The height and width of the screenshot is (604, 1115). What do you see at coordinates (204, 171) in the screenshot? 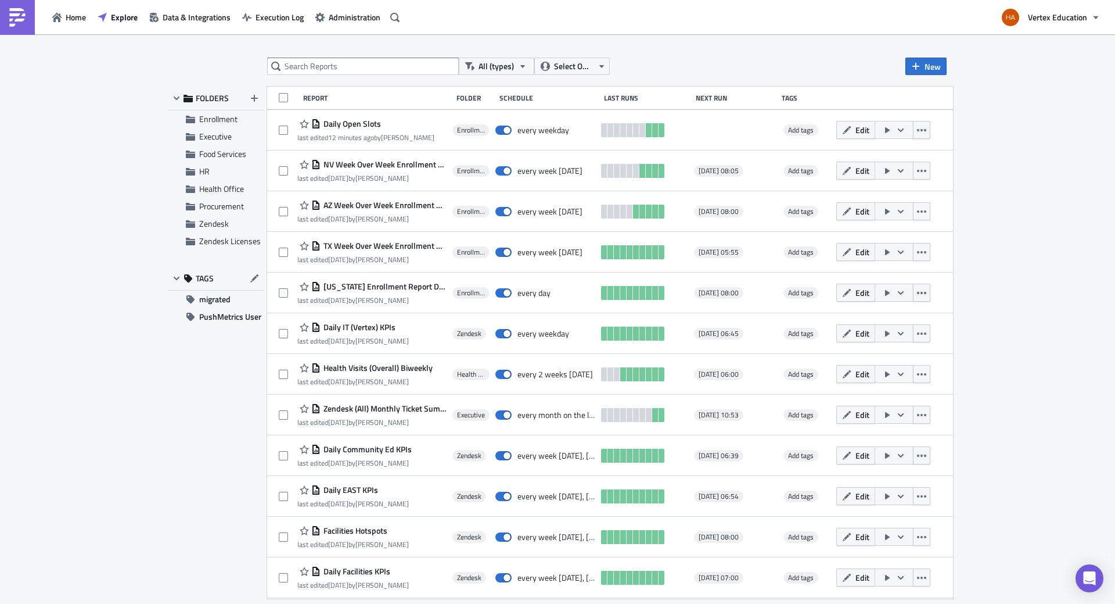
I see `span: HR` at bounding box center [204, 171].